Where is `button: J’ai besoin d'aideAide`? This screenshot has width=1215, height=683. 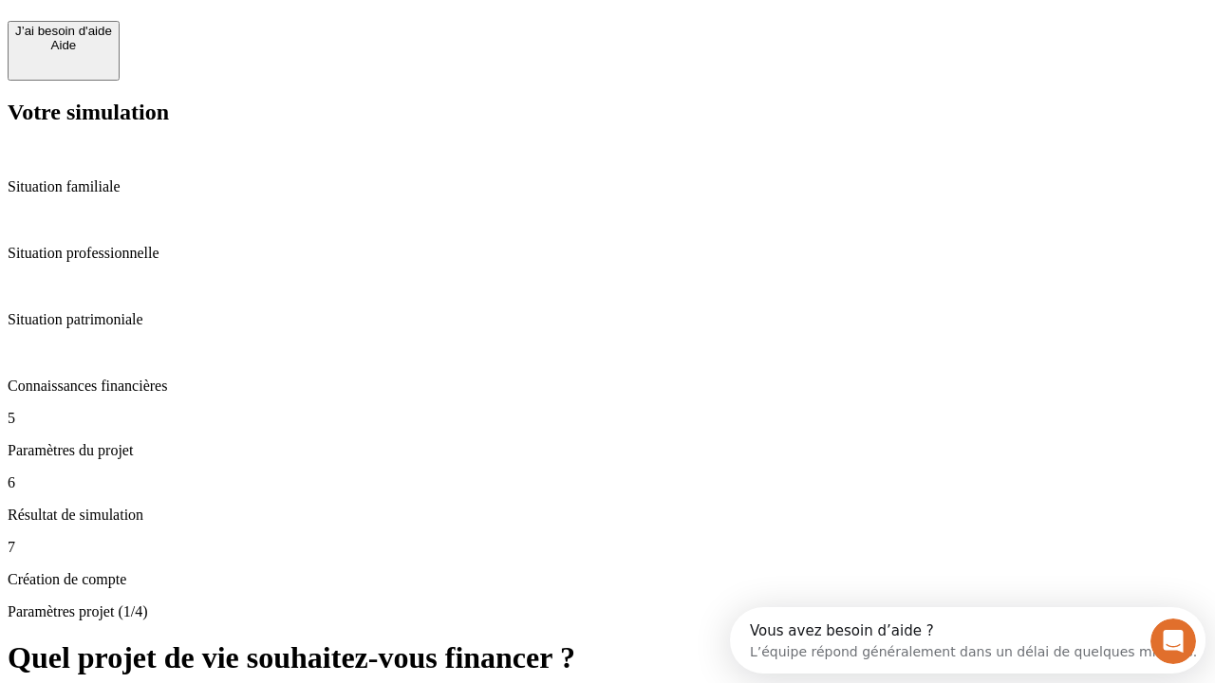
button: J’ai besoin d'aideAide is located at coordinates (64, 50).